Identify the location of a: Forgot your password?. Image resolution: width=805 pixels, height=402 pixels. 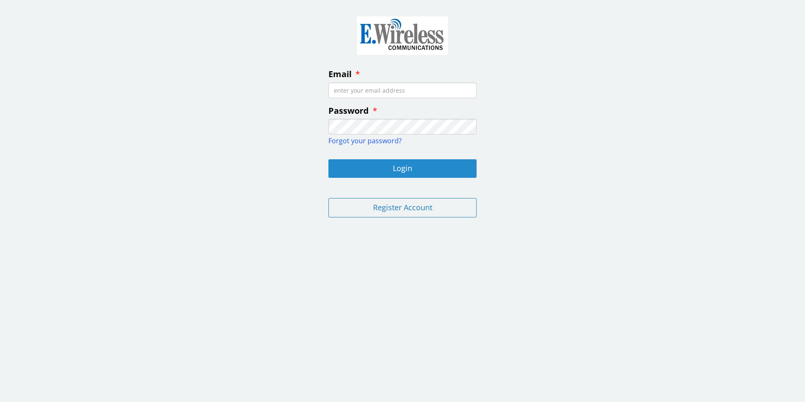
(365, 141).